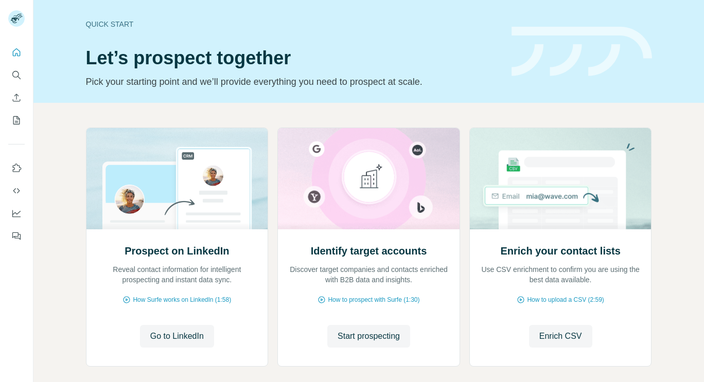 Image resolution: width=704 pixels, height=382 pixels. What do you see at coordinates (292, 24) in the screenshot?
I see `div: Quick start` at bounding box center [292, 24].